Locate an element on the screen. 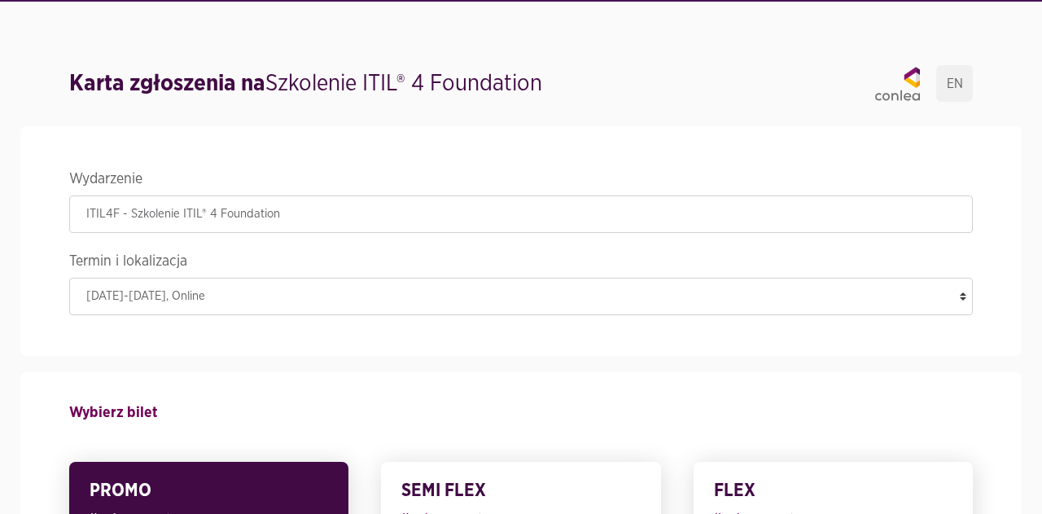  legend: Wydarzenie is located at coordinates (521, 181).